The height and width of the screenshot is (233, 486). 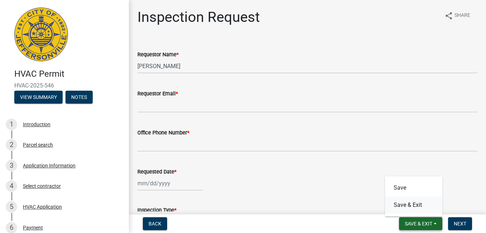 What do you see at coordinates (418, 223) in the screenshot?
I see `span: Save & Exit` at bounding box center [418, 223].